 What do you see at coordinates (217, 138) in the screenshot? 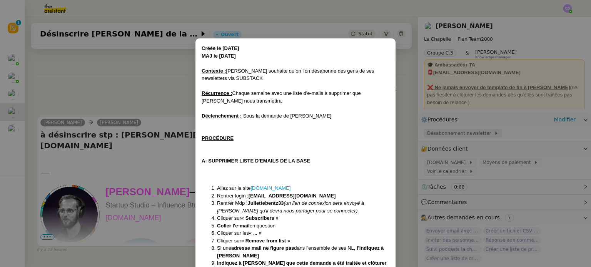
I see `u: PROCÉDURE` at bounding box center [217, 138].